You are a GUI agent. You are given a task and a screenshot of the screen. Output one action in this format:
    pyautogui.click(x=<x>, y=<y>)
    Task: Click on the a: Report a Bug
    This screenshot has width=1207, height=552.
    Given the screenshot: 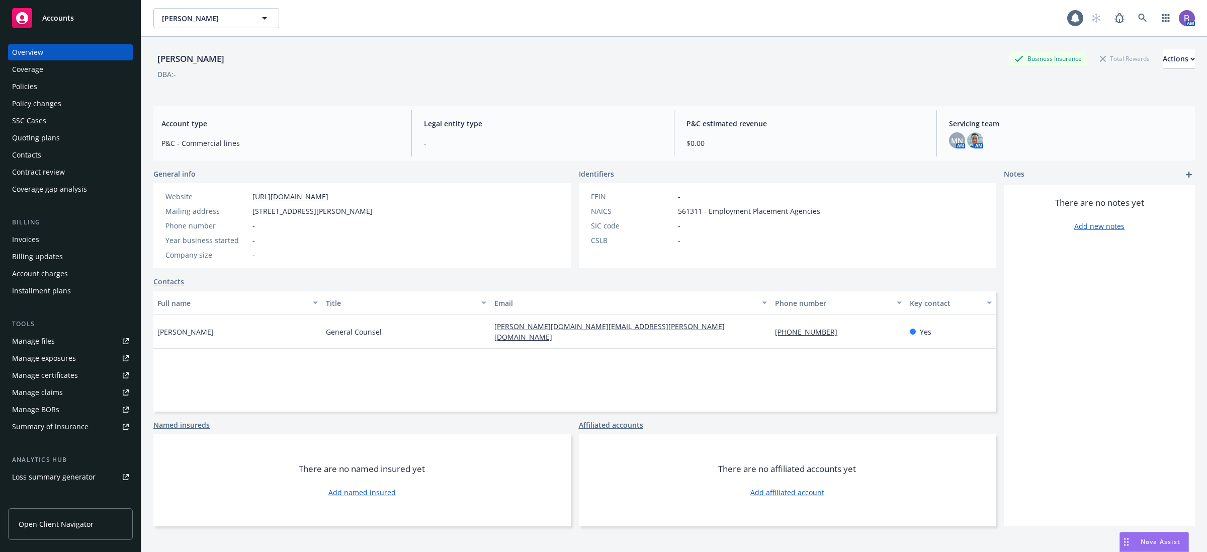 What is the action you would take?
    pyautogui.click(x=1119, y=18)
    